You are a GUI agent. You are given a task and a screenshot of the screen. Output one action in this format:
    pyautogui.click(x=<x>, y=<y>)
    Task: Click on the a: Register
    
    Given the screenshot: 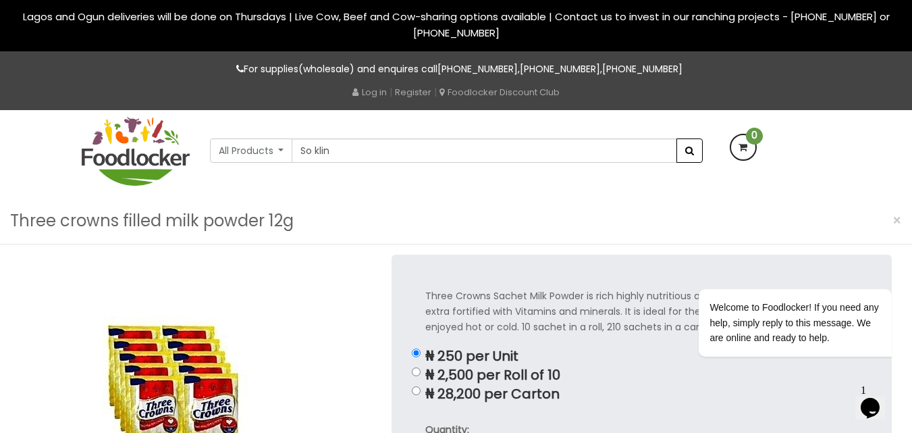 What is the action you would take?
    pyautogui.click(x=413, y=92)
    